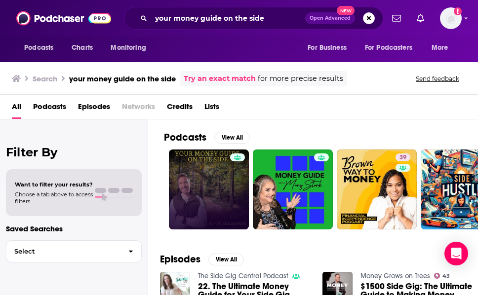 The height and width of the screenshot is (295, 478). Describe the element at coordinates (403, 158) in the screenshot. I see `span: 39` at that location.